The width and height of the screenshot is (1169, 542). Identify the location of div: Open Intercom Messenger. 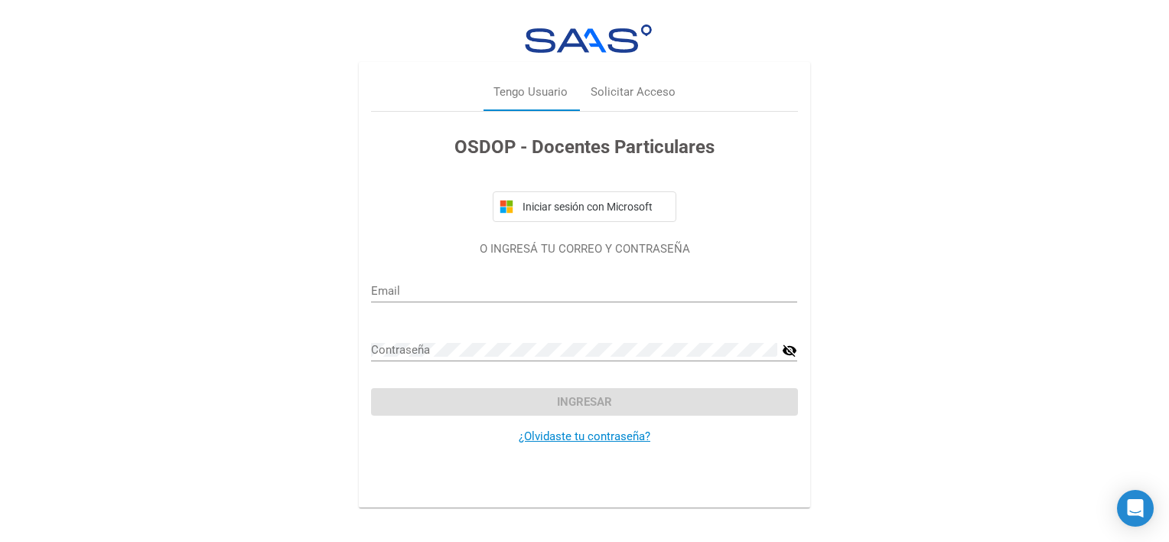
(1136, 508).